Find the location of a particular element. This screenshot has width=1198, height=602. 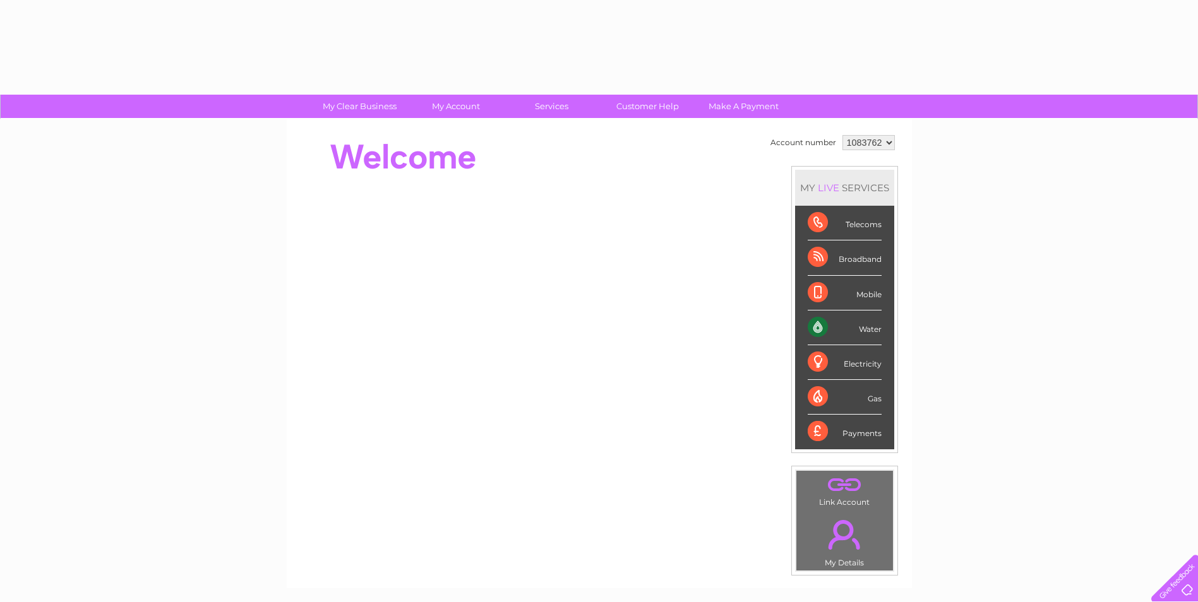

div: Gas is located at coordinates (844, 397).